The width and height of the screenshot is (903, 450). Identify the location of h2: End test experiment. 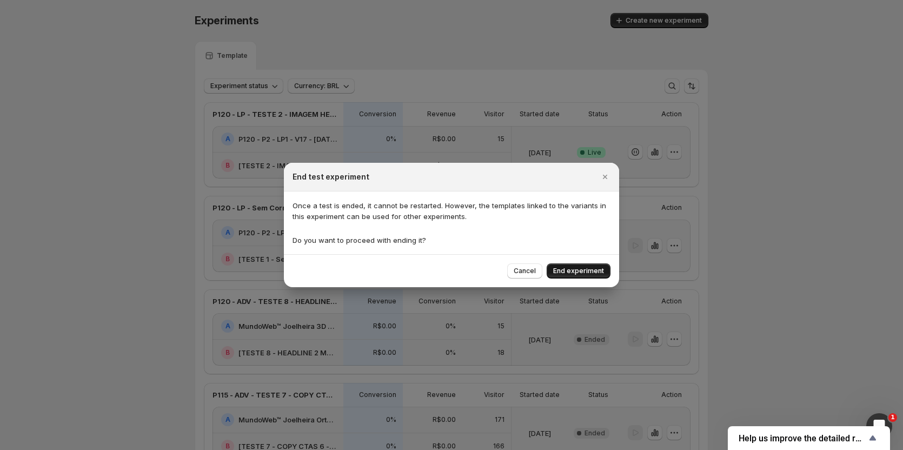
(331, 177).